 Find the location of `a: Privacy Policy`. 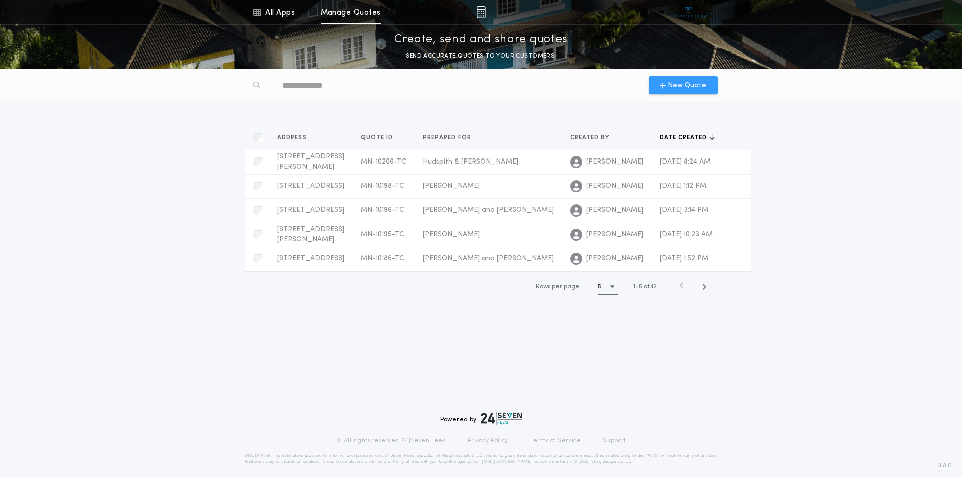

a: Privacy Policy is located at coordinates (488, 441).